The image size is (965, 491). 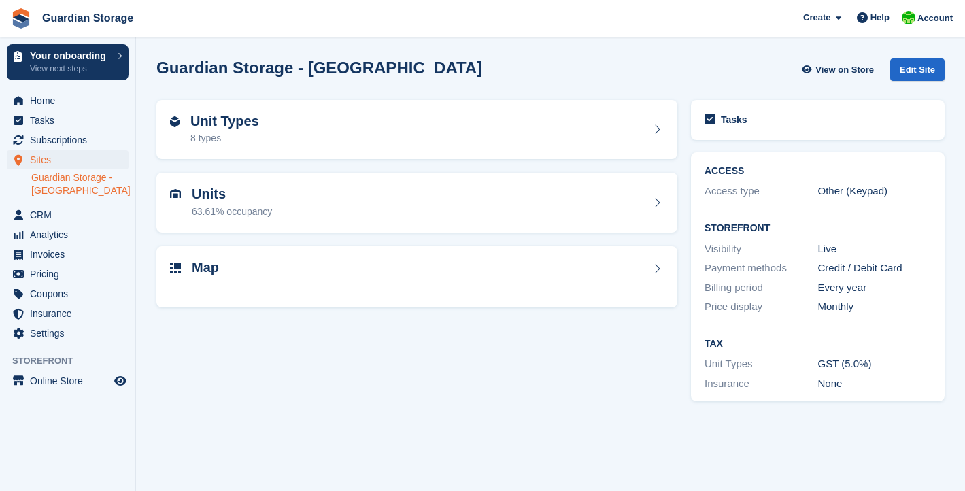 What do you see at coordinates (73, 361) in the screenshot?
I see `span: Storefront` at bounding box center [73, 361].